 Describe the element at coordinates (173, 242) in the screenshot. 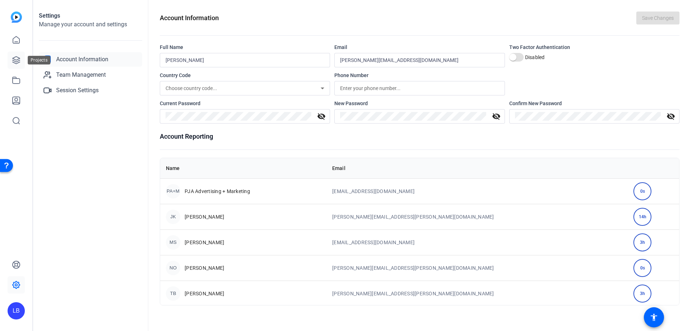

I see `div: MS` at that location.